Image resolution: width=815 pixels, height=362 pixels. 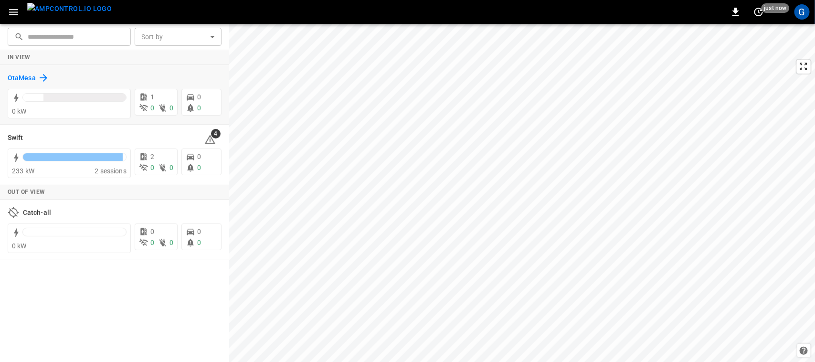 What do you see at coordinates (19, 57) in the screenshot?
I see `strong: In View` at bounding box center [19, 57].